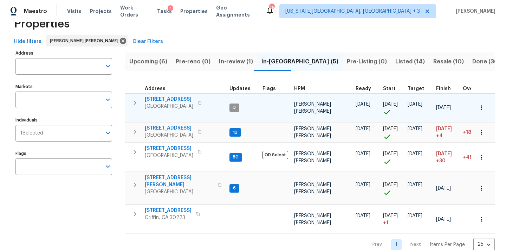 The width and height of the screenshot is (506, 250). What do you see at coordinates (64, 53) in the screenshot?
I see `label: Address` at bounding box center [64, 53].